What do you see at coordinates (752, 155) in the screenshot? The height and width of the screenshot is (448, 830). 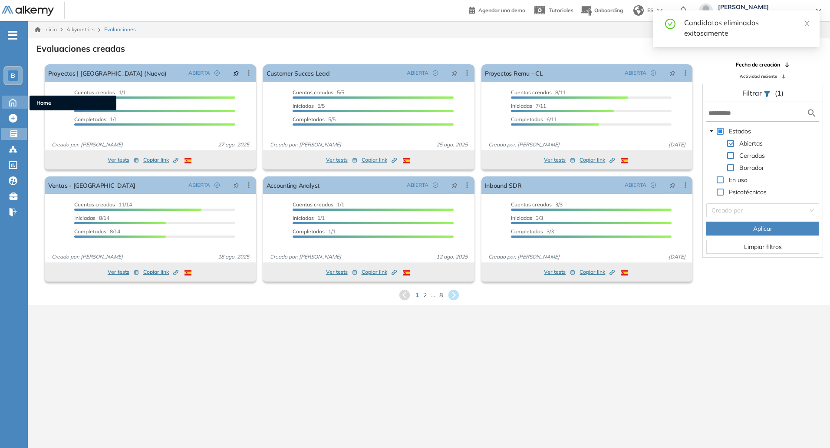 I see `span: Cerradas` at bounding box center [752, 155].